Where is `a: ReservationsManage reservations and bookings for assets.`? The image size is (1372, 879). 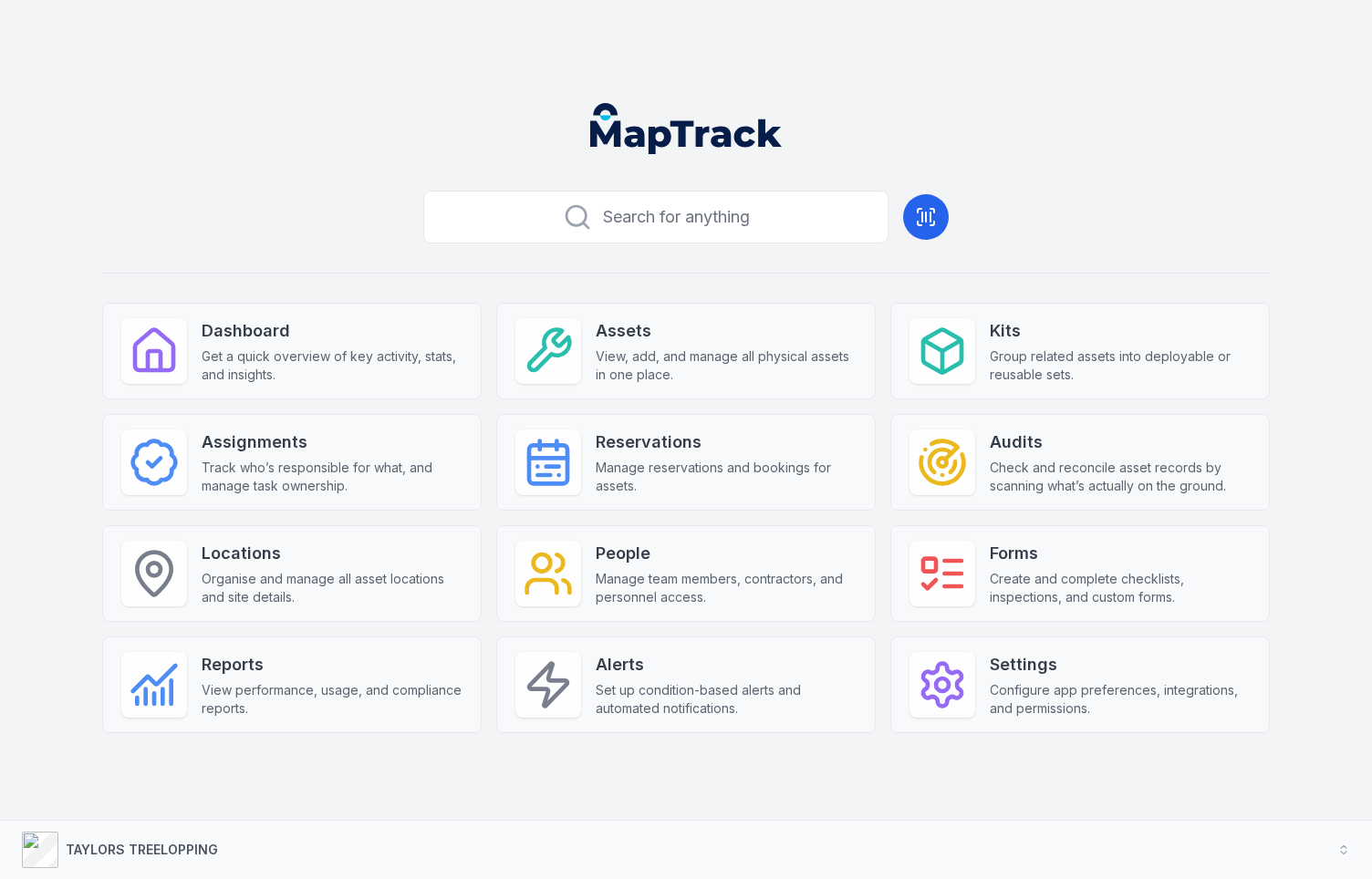
a: ReservationsManage reservations and bookings for assets. is located at coordinates (686, 462).